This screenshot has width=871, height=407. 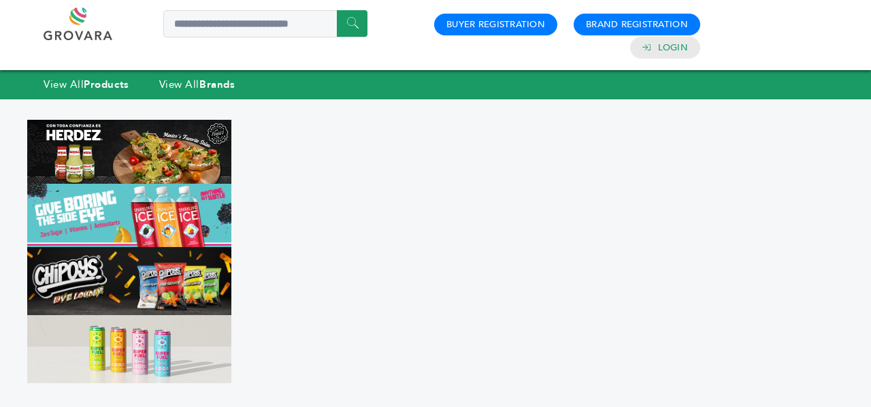 I want to click on img: Marketplace Top Banner 2, so click(x=129, y=216).